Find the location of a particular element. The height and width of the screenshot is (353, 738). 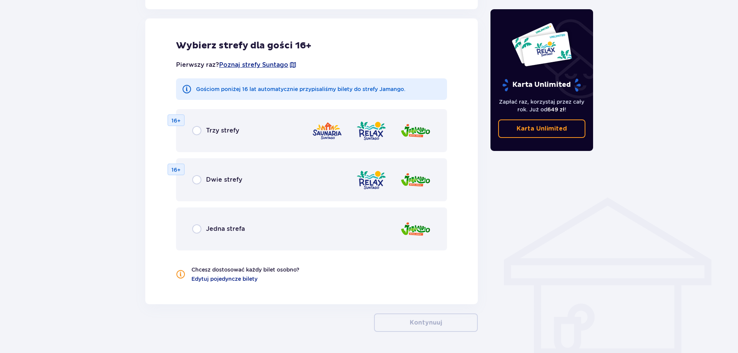

a: Karta Unlimited is located at coordinates (542, 129).